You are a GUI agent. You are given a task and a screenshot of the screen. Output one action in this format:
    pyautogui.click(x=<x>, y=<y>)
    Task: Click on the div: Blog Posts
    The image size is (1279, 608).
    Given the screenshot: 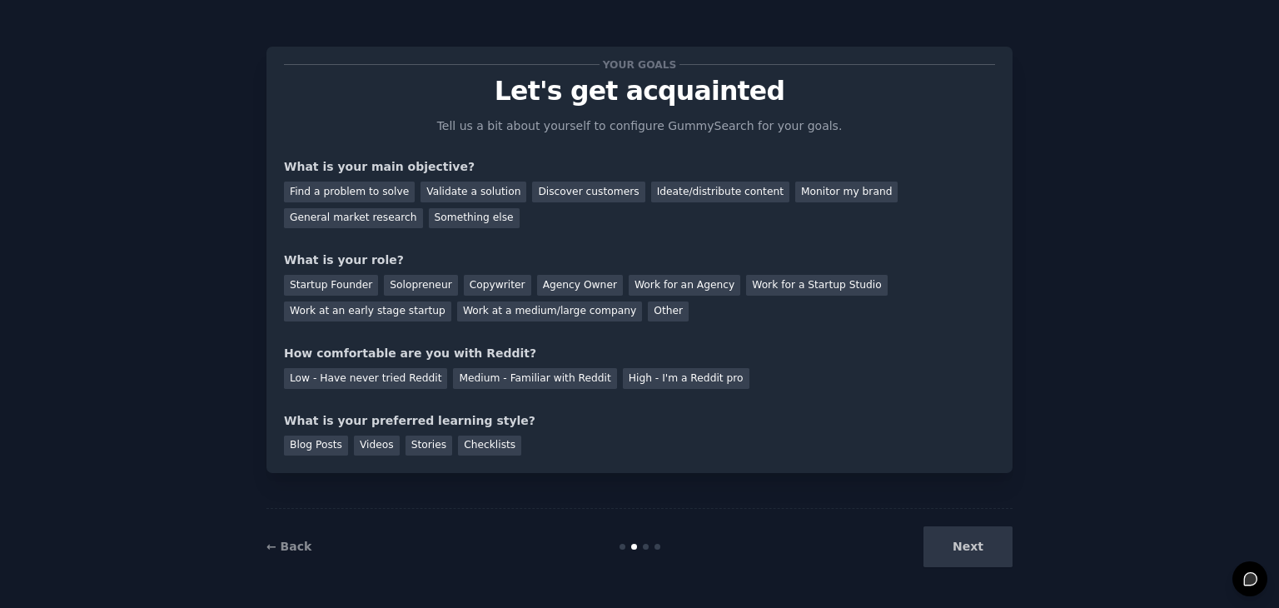 What is the action you would take?
    pyautogui.click(x=316, y=446)
    